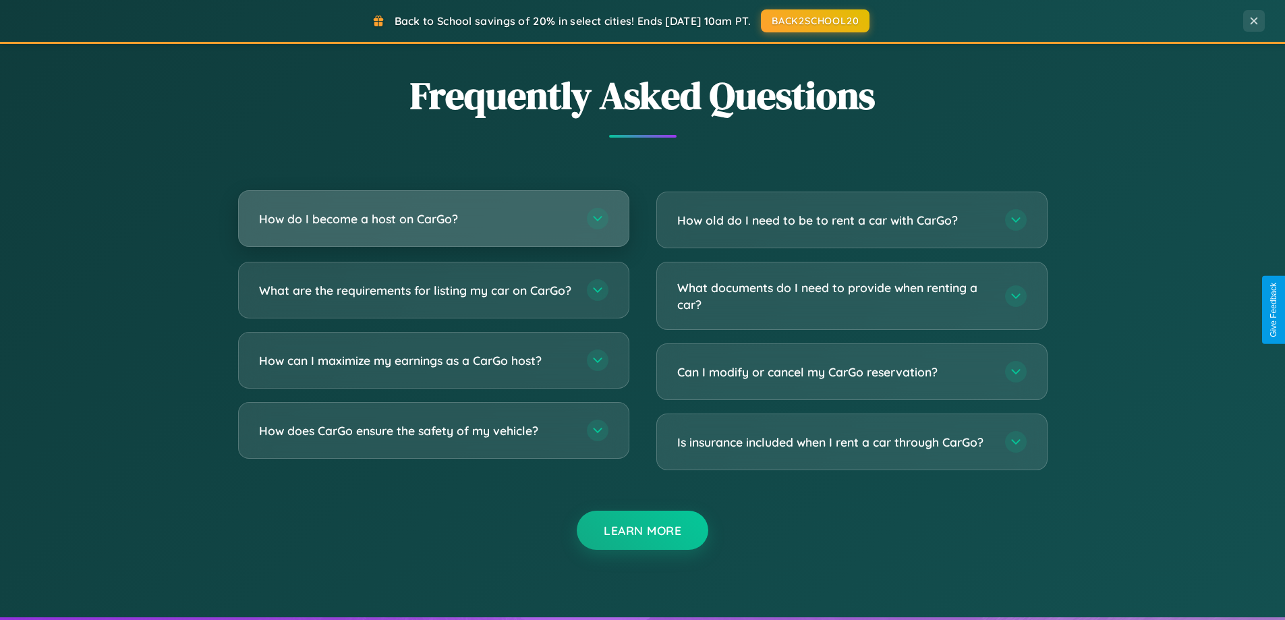 The image size is (1285, 620). What do you see at coordinates (815, 21) in the screenshot?
I see `button: BACK2SCHOOL20` at bounding box center [815, 21].